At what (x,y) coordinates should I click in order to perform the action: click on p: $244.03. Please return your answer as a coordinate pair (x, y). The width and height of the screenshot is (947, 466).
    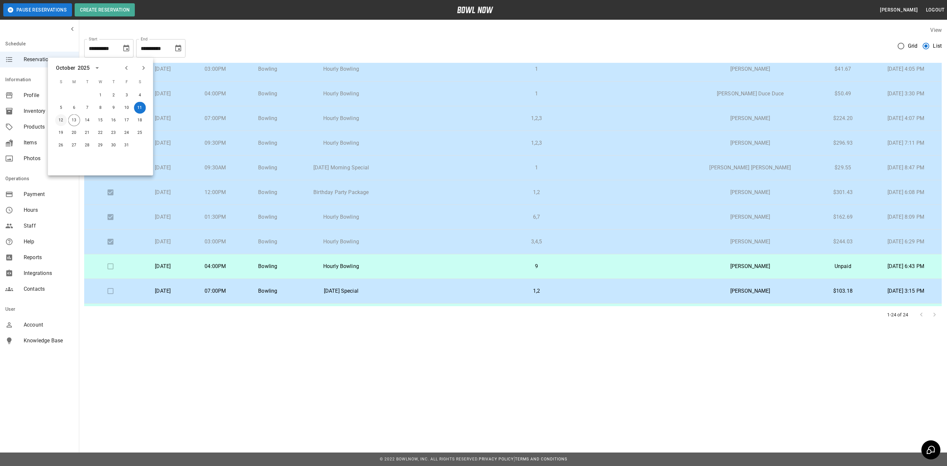
    Looking at the image, I should click on (843, 242).